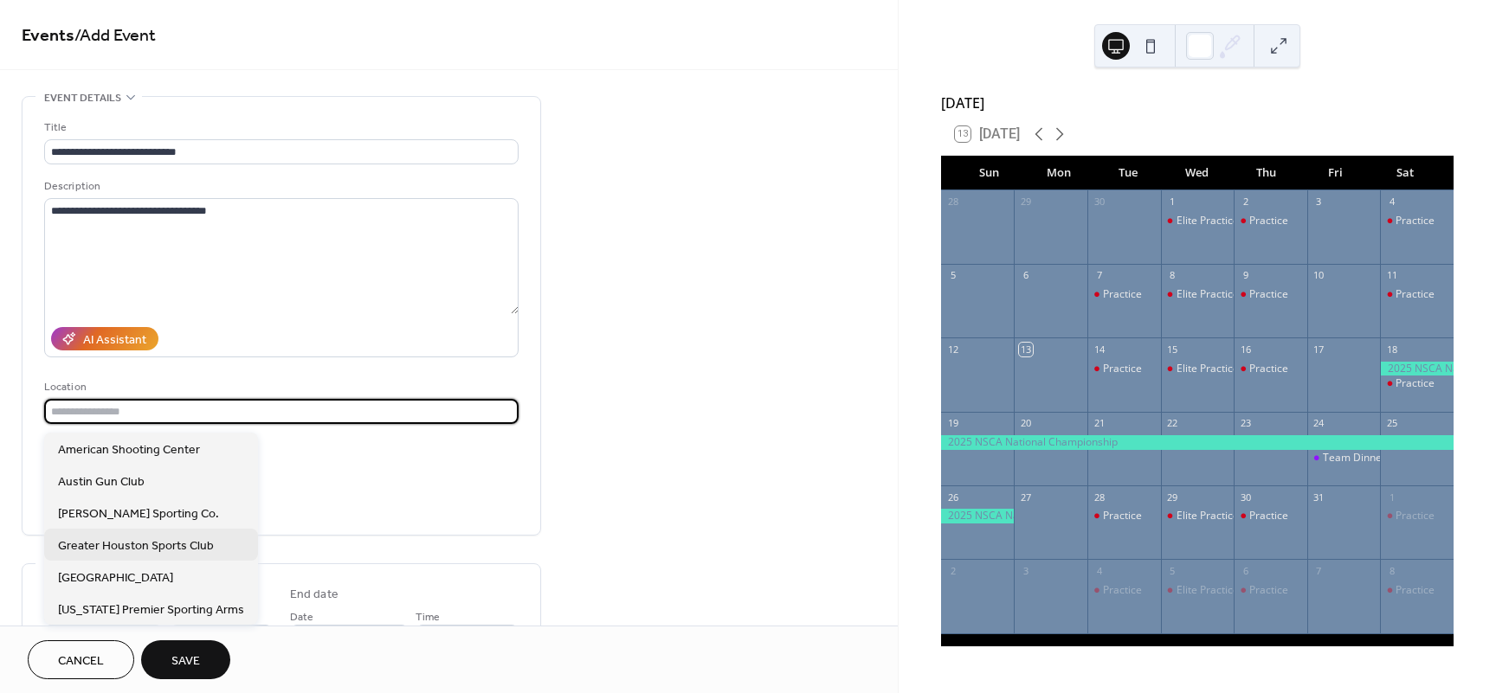  Describe the element at coordinates (115, 35) in the screenshot. I see `span: / Add Event` at that location.